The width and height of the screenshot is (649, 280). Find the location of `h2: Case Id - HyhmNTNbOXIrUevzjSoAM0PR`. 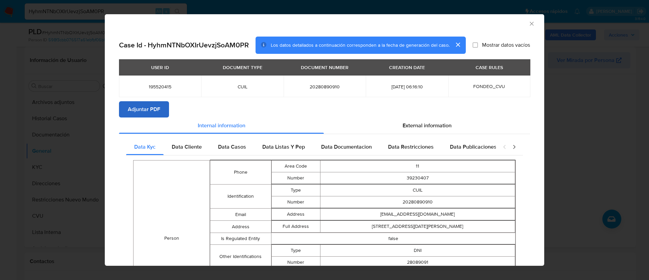

h2: Case Id - HyhmNTNbOXIrUevzjSoAM0PR is located at coordinates (184, 45).